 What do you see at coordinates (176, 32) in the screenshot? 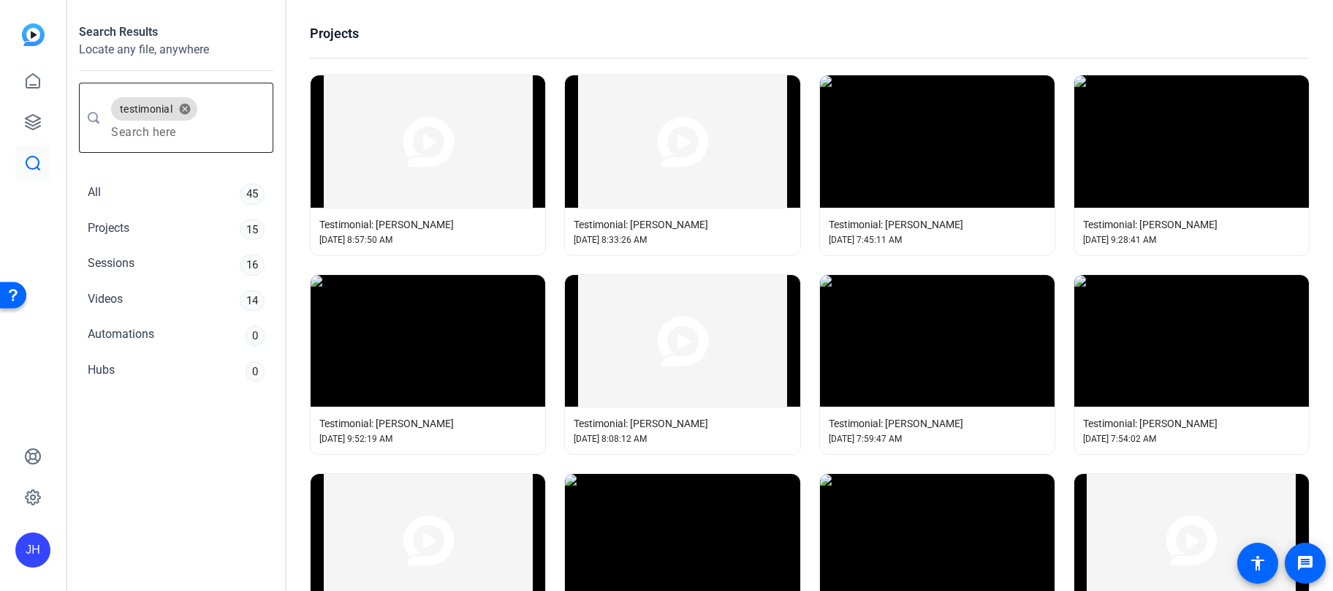
I see `h1: Search Results` at bounding box center [176, 32].